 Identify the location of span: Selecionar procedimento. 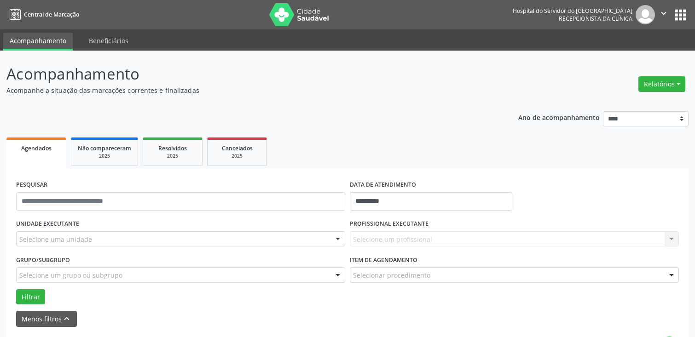
(392, 275).